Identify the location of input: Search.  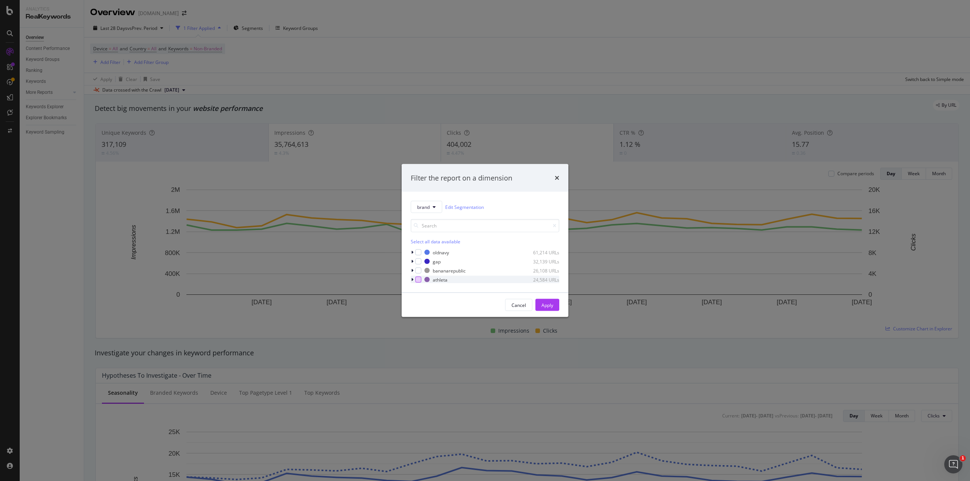
(485, 226).